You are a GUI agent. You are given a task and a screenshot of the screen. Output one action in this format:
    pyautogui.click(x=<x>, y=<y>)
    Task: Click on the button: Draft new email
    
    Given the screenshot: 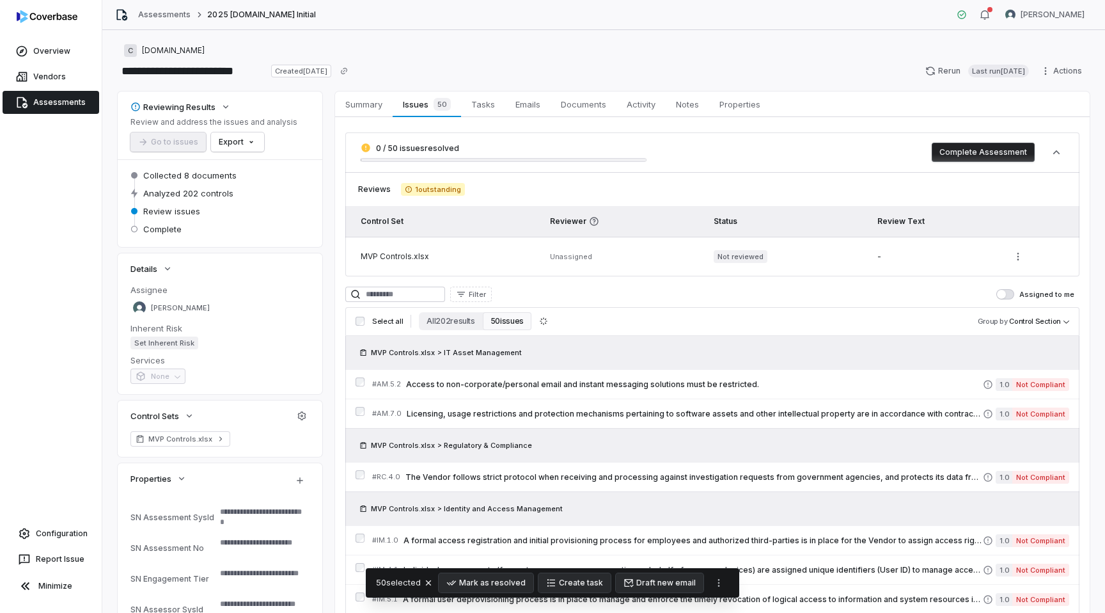 What is the action you would take?
    pyautogui.click(x=659, y=583)
    